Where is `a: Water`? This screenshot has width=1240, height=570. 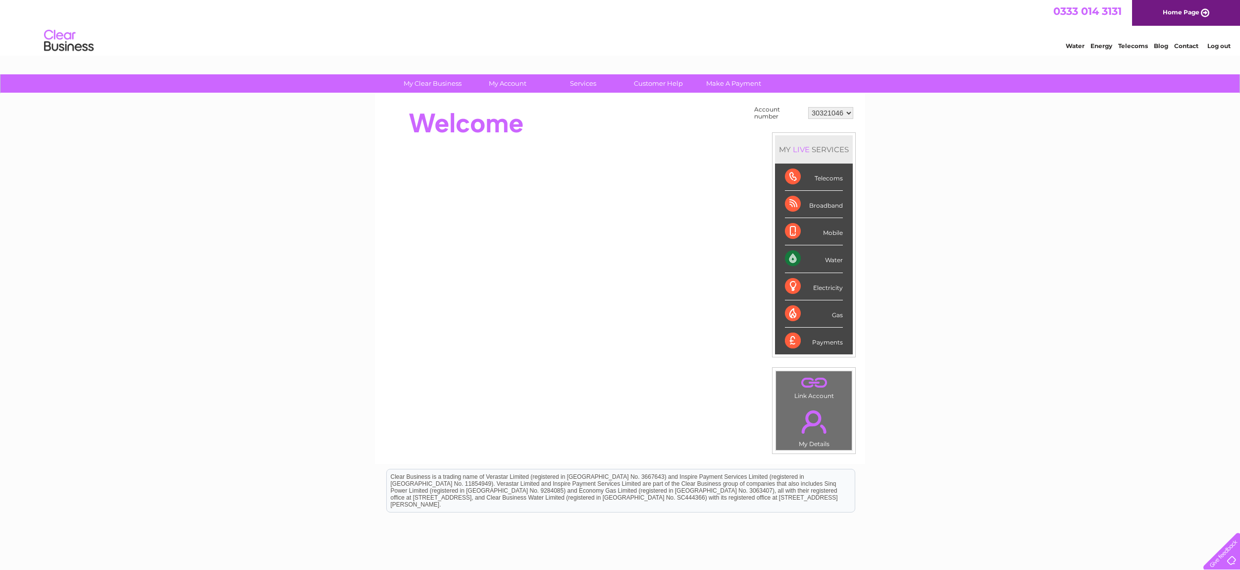 a: Water is located at coordinates (1075, 46).